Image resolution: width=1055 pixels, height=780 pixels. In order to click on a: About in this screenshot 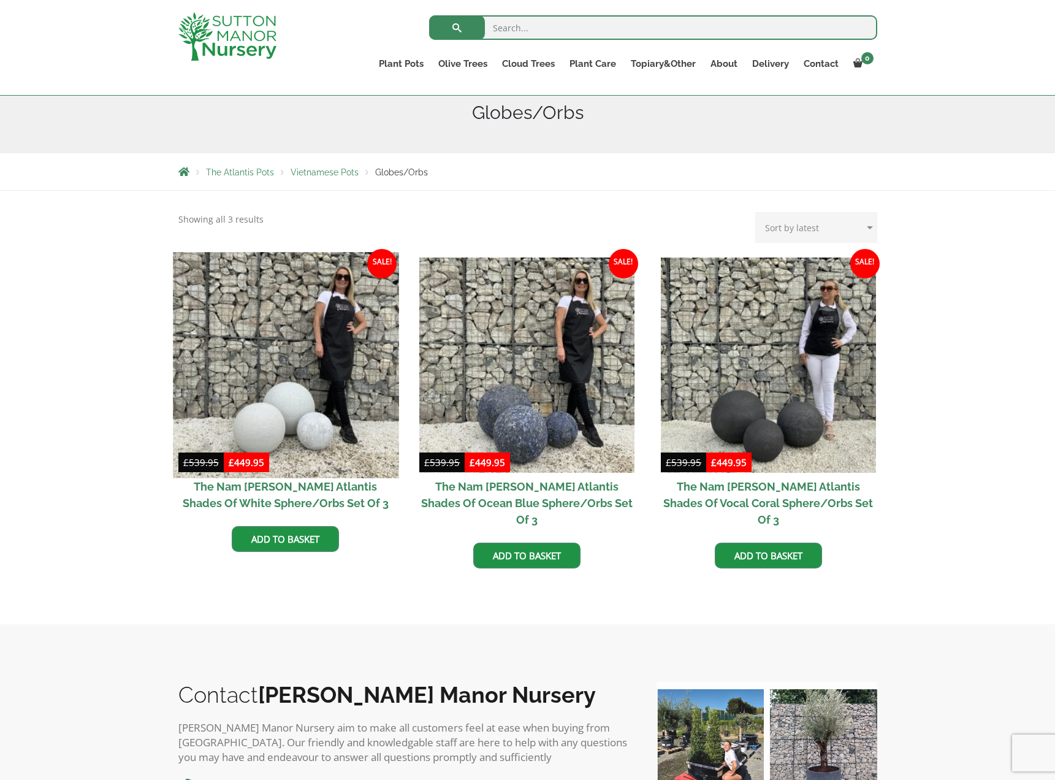, I will do `click(724, 64)`.